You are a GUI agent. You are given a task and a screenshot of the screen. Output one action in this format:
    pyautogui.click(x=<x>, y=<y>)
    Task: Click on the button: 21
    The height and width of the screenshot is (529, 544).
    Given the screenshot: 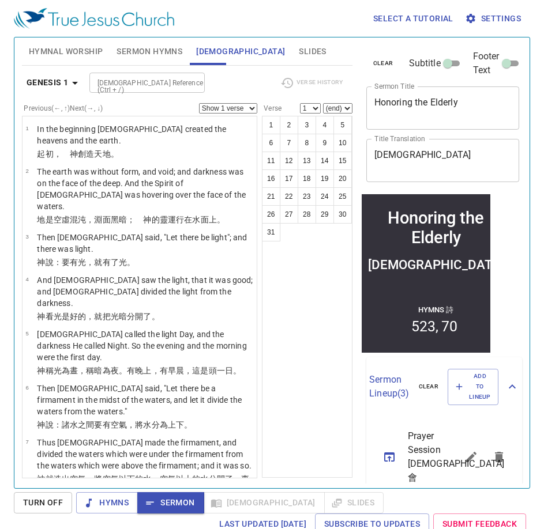 What is the action you would take?
    pyautogui.click(x=271, y=197)
    